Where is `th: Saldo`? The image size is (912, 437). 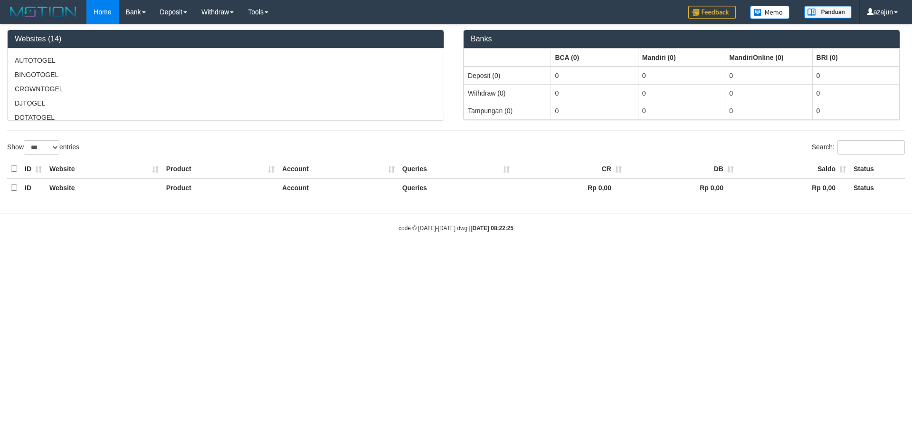 th: Saldo is located at coordinates (794, 169).